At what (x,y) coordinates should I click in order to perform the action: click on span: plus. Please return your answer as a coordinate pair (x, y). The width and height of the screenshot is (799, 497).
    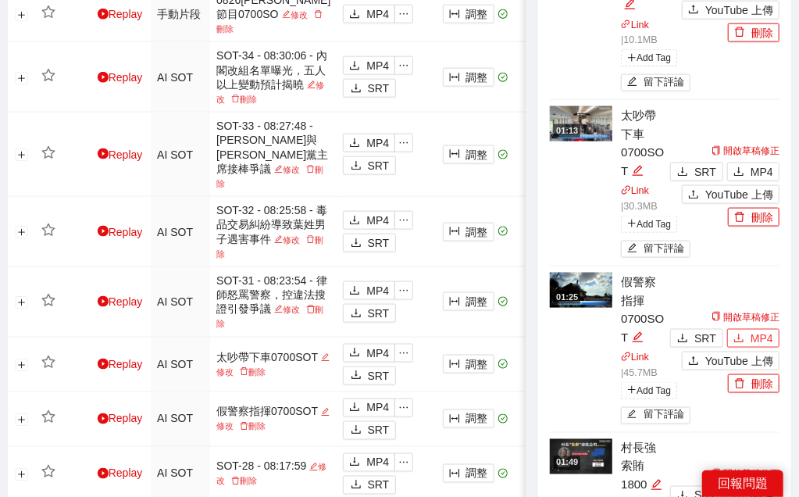
    Looking at the image, I should click on (632, 390).